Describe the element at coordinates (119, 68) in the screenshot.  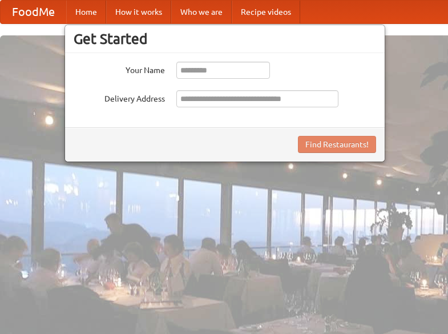
I see `label: Your Name` at that location.